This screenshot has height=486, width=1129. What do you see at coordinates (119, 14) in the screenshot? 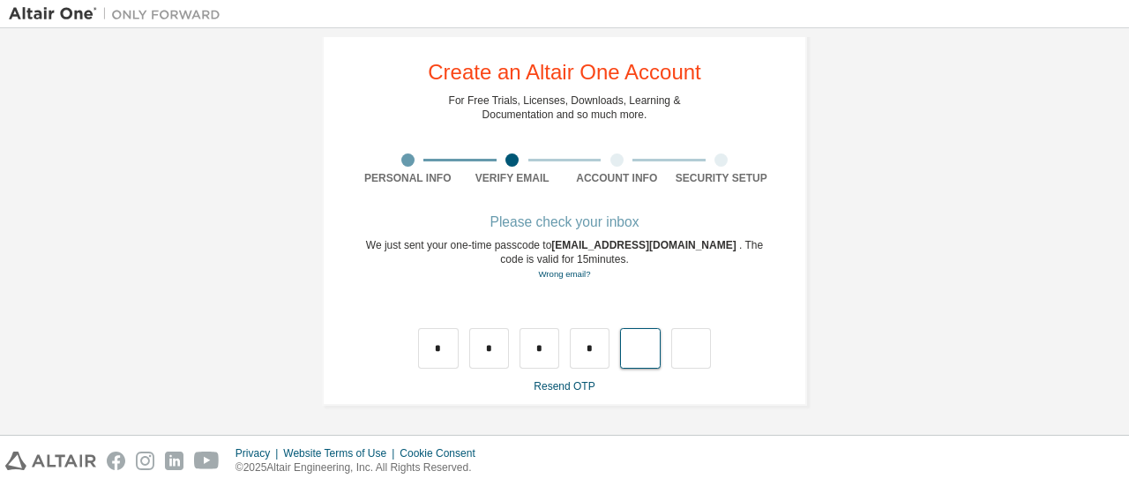
I see `img: Altair One` at bounding box center [119, 14].